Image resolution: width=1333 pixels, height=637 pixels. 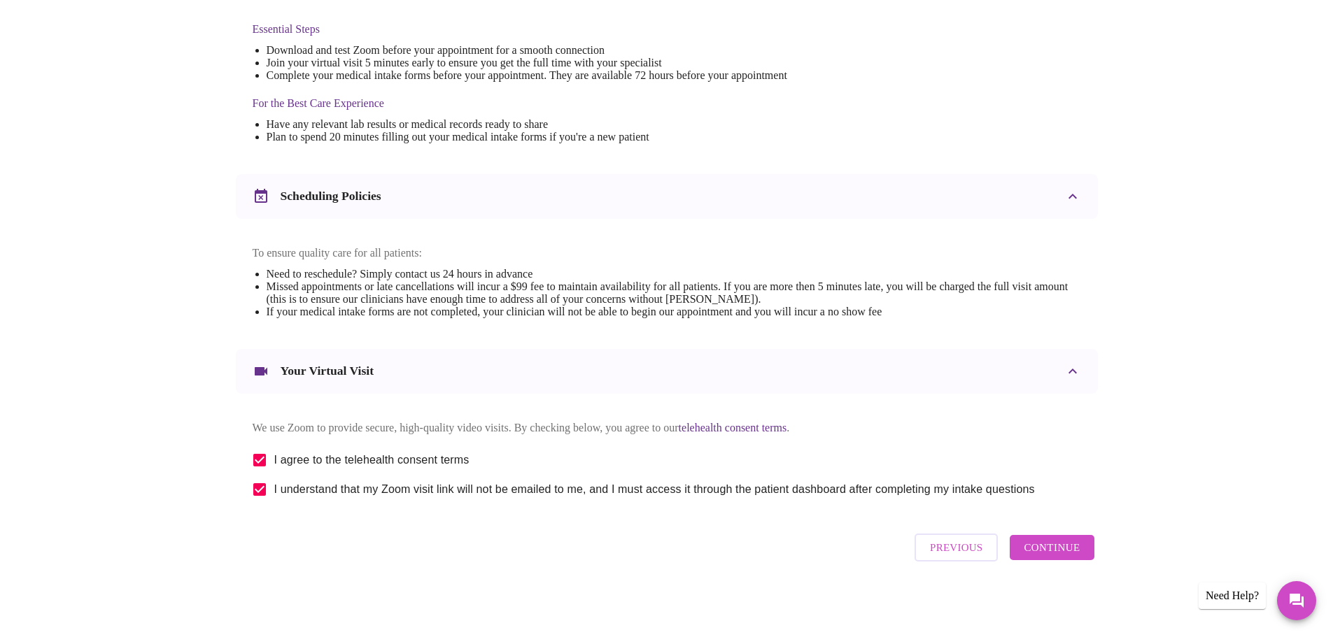 I want to click on h4: Essential Steps, so click(x=520, y=29).